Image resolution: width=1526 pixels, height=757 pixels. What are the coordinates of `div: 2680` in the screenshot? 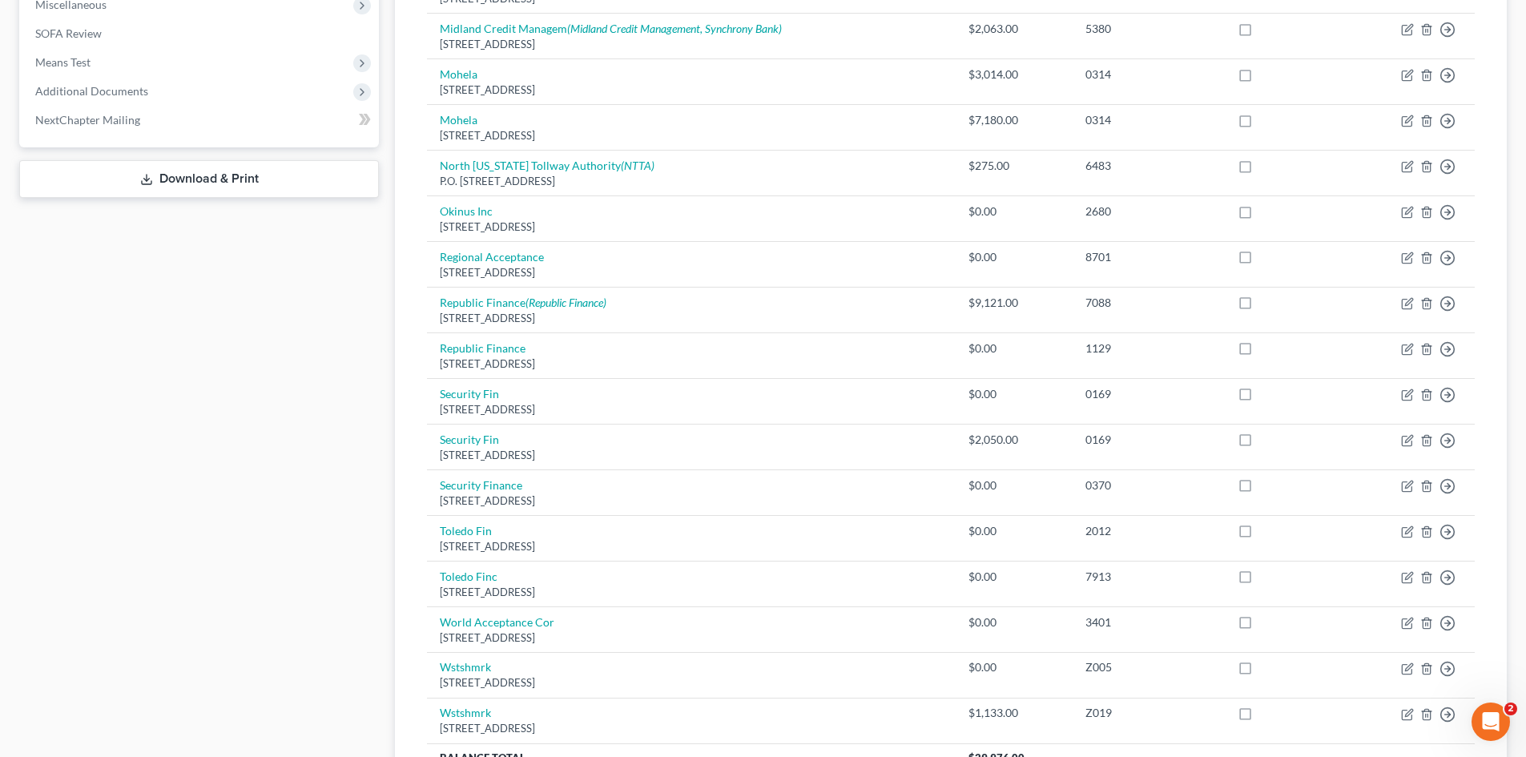 It's located at (1149, 212).